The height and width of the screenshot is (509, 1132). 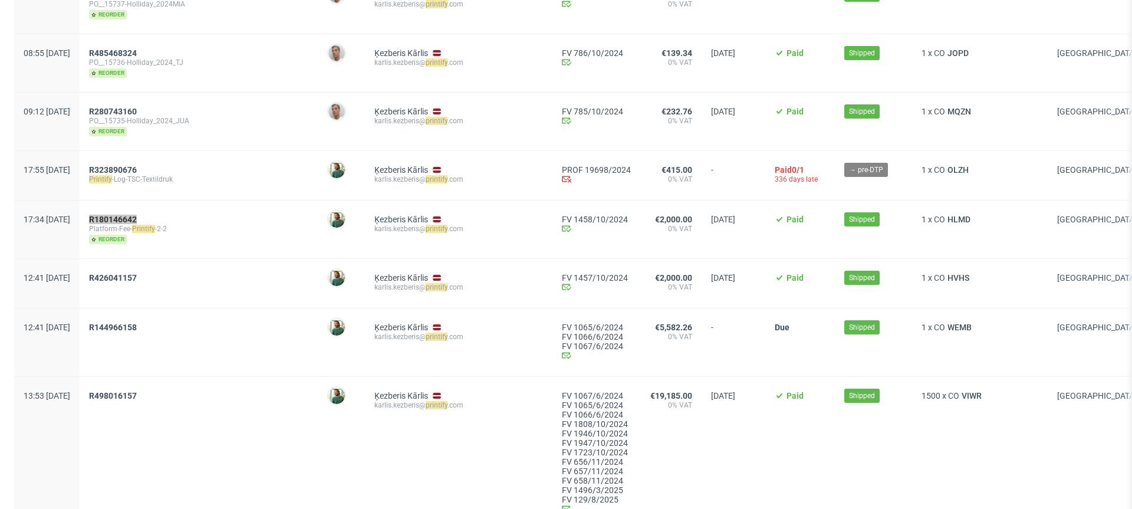 I want to click on a: OLZH, so click(x=958, y=170).